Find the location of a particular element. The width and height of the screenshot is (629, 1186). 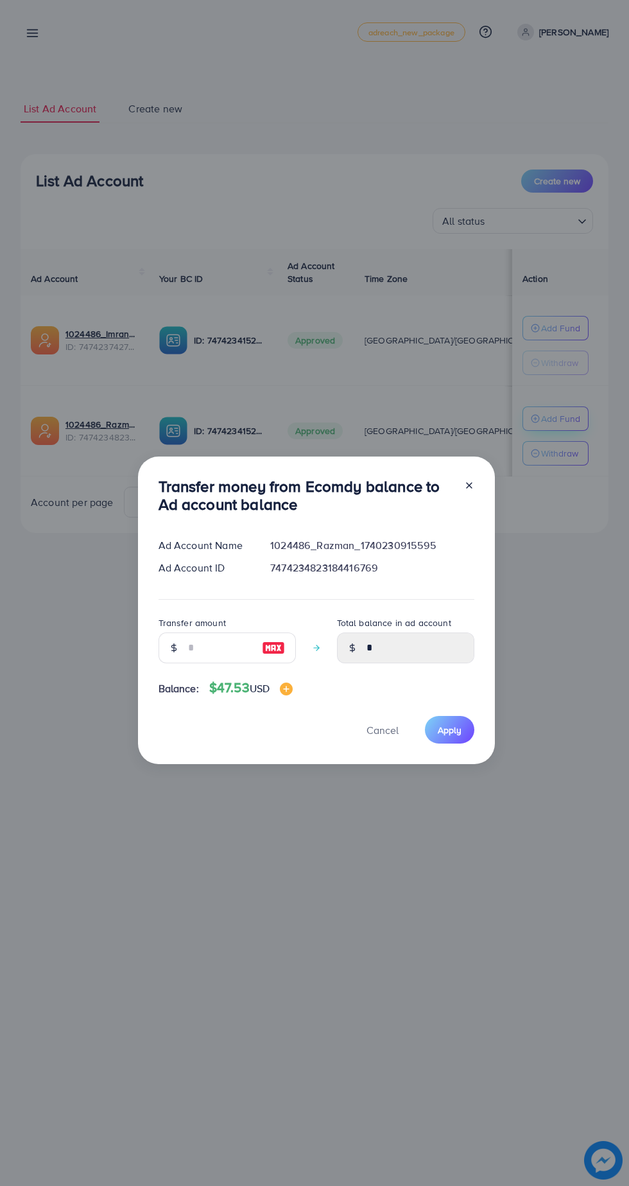

div: 1024486_Razman_1740230915595 is located at coordinates (372, 545).